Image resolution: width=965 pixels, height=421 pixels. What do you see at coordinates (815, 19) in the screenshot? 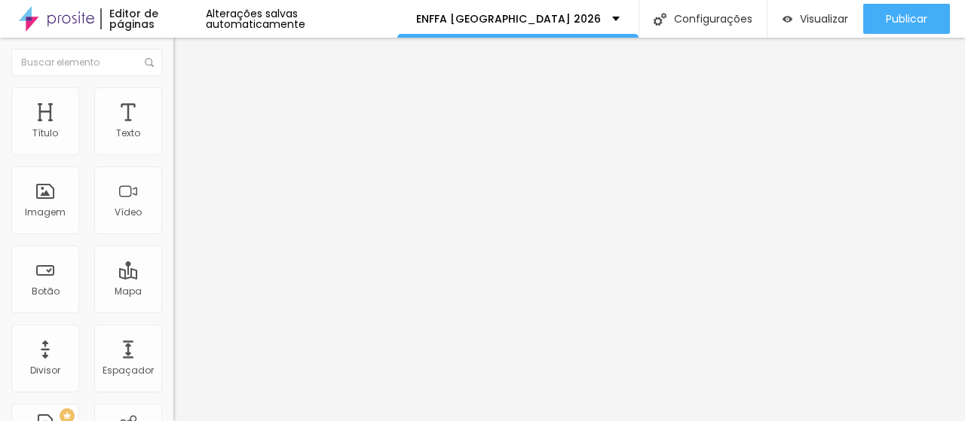
I see `button: Visualizar` at bounding box center [815, 19].